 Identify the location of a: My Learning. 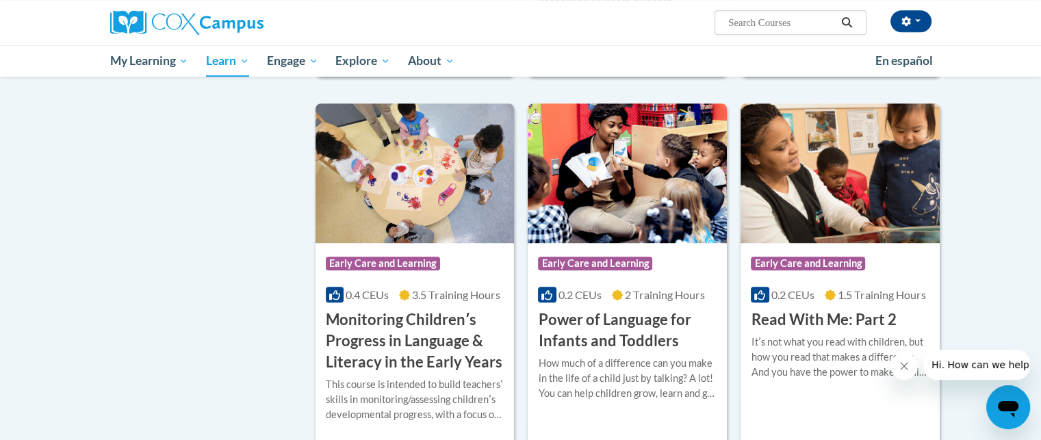
(149, 61).